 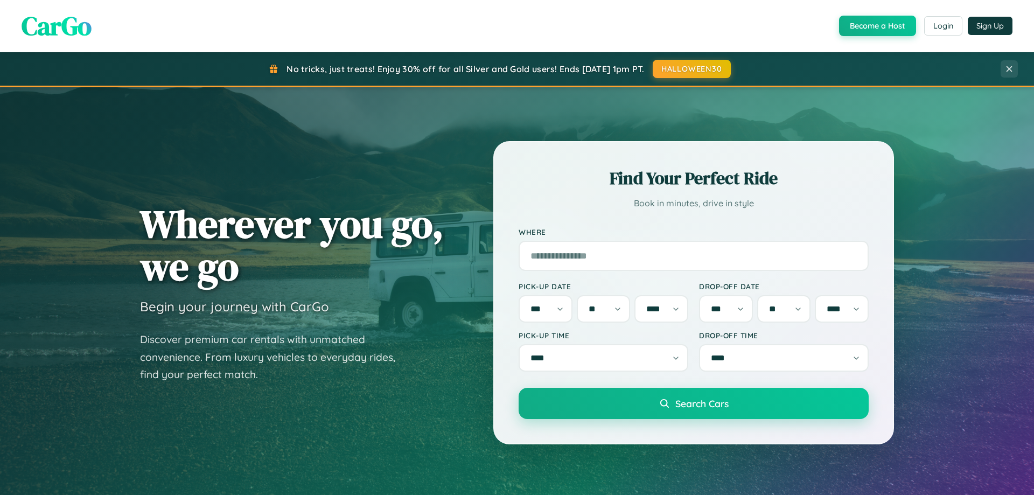 I want to click on label: Where, so click(x=694, y=232).